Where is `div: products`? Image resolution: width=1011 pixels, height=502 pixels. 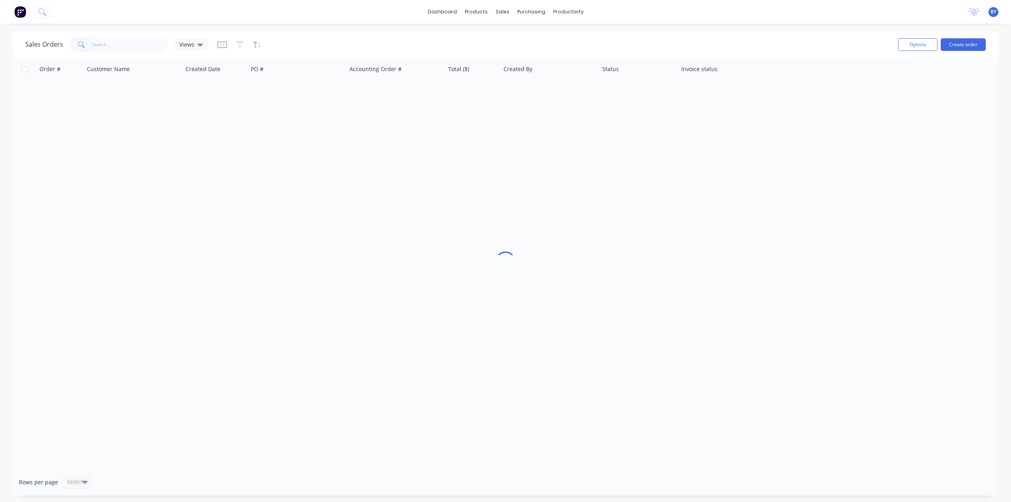
div: products is located at coordinates (476, 12).